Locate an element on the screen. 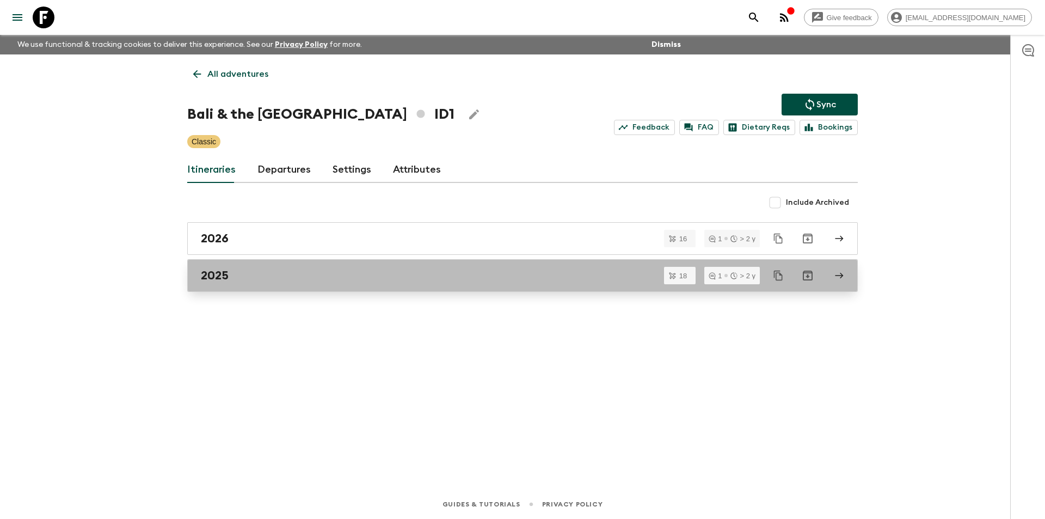 The height and width of the screenshot is (519, 1045). button: menu is located at coordinates (17, 17).